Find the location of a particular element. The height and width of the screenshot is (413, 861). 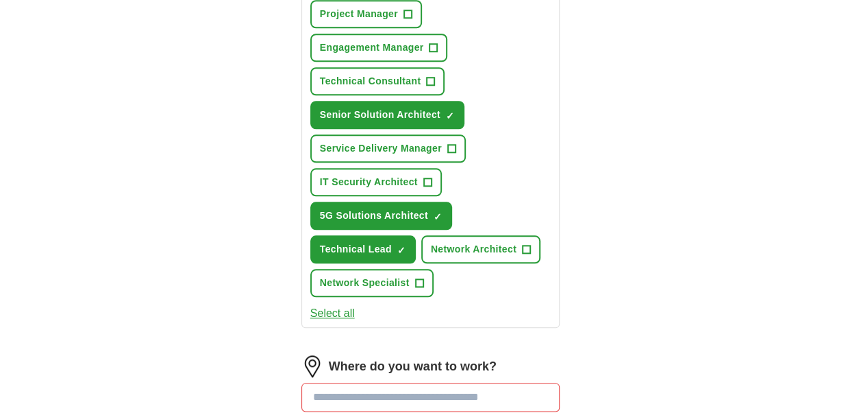

button: Senior Solution Architect✓ is located at coordinates (387, 114).